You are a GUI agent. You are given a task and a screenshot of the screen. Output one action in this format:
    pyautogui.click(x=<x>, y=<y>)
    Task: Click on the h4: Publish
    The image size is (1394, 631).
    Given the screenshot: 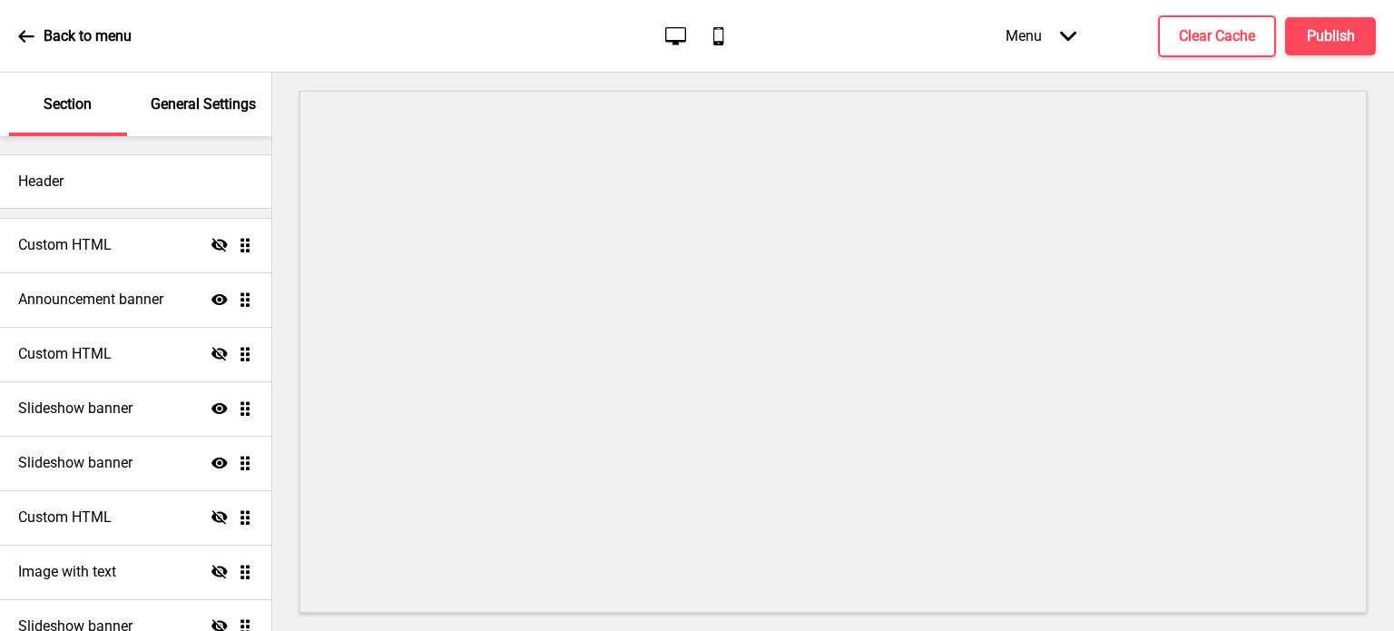 What is the action you would take?
    pyautogui.click(x=1331, y=36)
    